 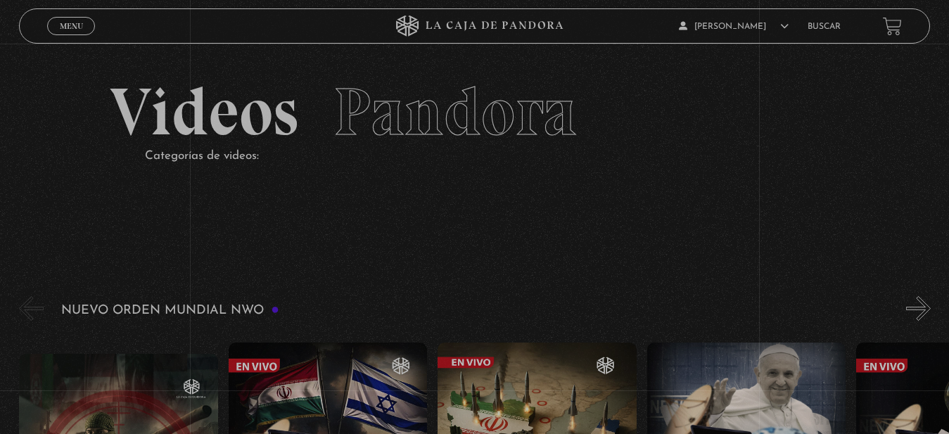 What do you see at coordinates (823, 27) in the screenshot?
I see `a: Buscar` at bounding box center [823, 27].